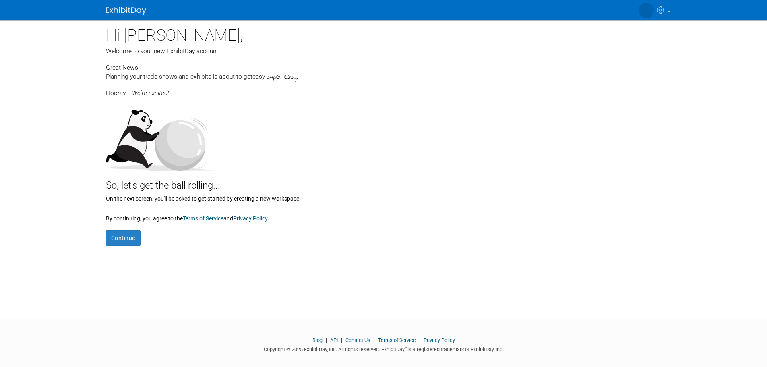 The image size is (767, 367). Describe the element at coordinates (282, 77) in the screenshot. I see `span: super-easy` at that location.